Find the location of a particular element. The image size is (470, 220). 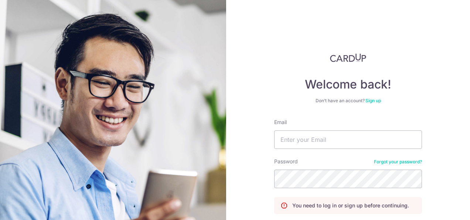

a: Forgot your password? is located at coordinates (398, 162).